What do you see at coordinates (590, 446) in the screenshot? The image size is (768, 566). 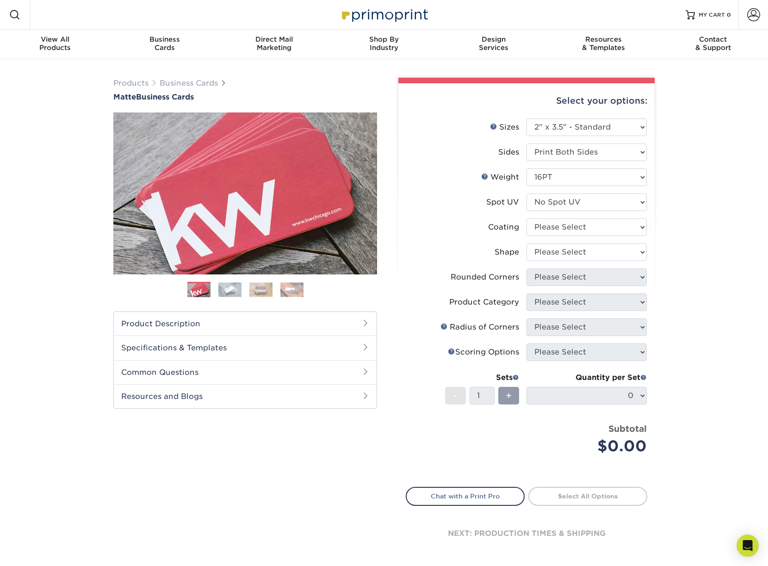 I see `div: $0.00` at bounding box center [590, 446].